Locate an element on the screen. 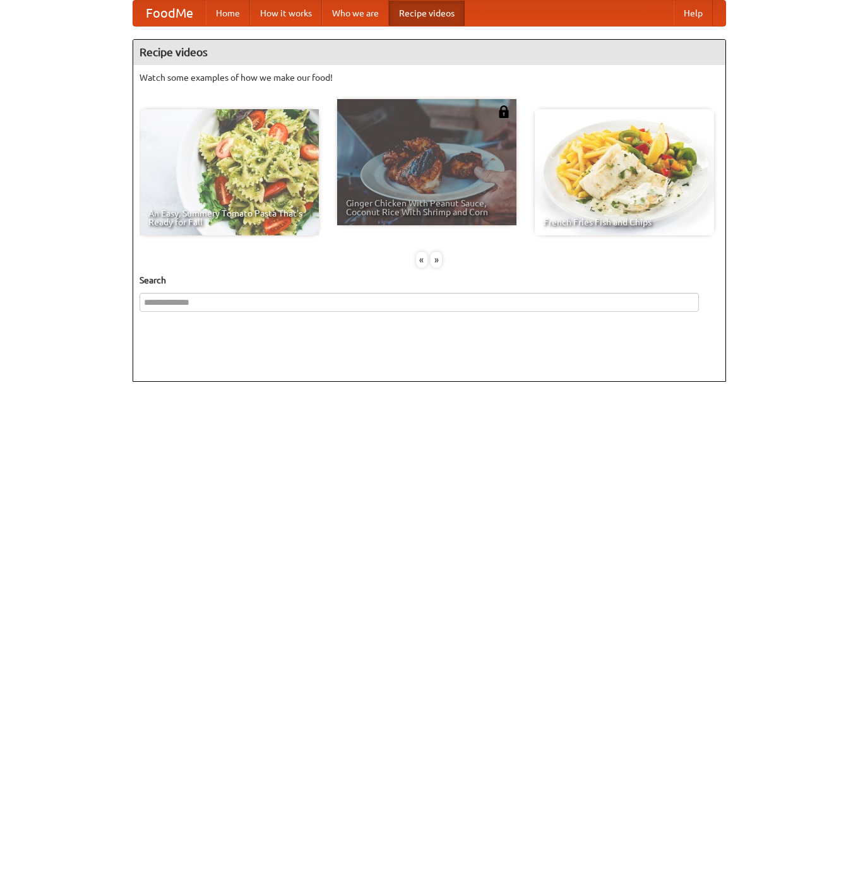 The image size is (858, 893). h4: Recipe videos is located at coordinates (429, 52).